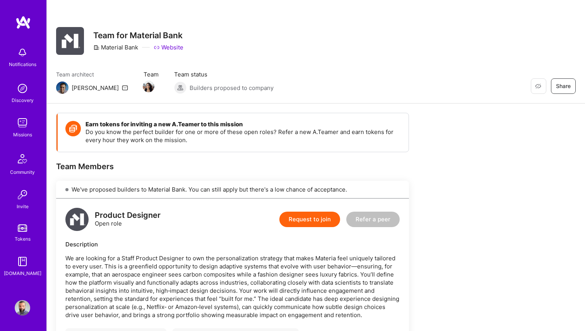 This screenshot has width=585, height=331. Describe the element at coordinates (125, 88) in the screenshot. I see `i: icon Mail` at that location.